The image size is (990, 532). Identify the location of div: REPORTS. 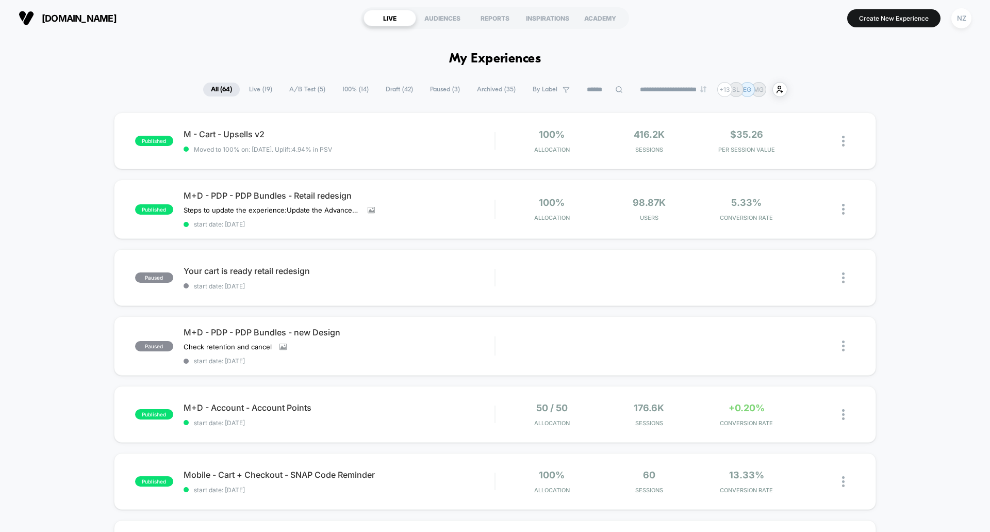
(495, 18).